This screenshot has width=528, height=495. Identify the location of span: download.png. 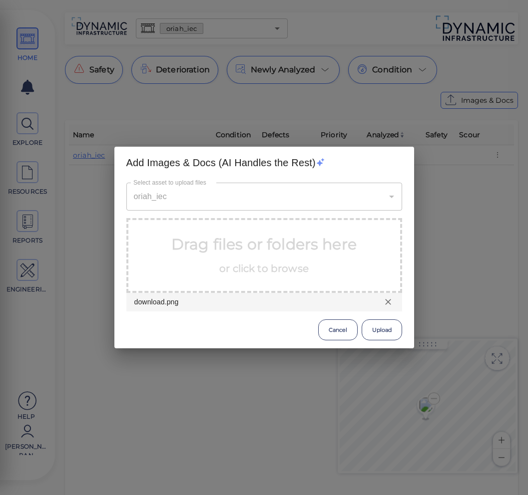
(256, 302).